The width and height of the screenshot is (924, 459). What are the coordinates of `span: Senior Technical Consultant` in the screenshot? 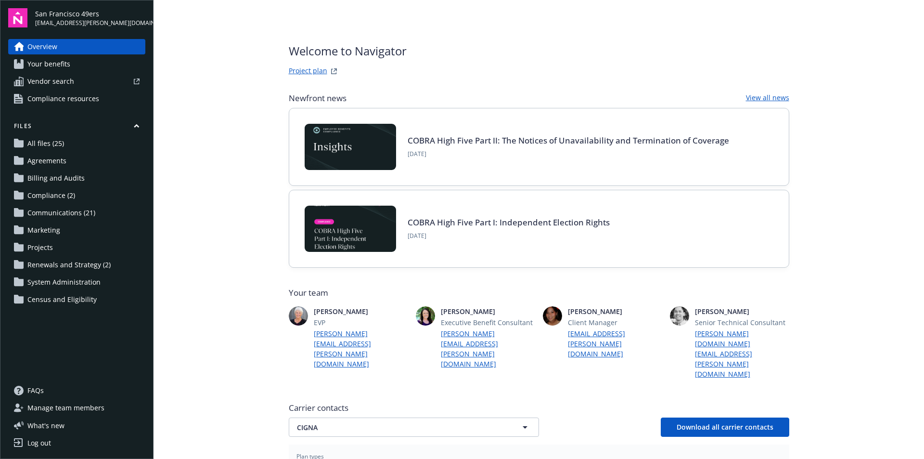 It's located at (742, 322).